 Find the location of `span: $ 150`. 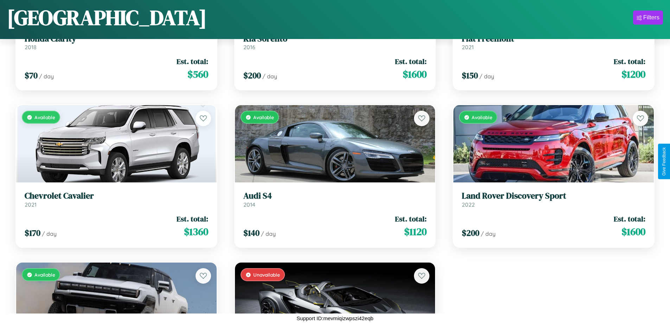

span: $ 150 is located at coordinates (470, 75).